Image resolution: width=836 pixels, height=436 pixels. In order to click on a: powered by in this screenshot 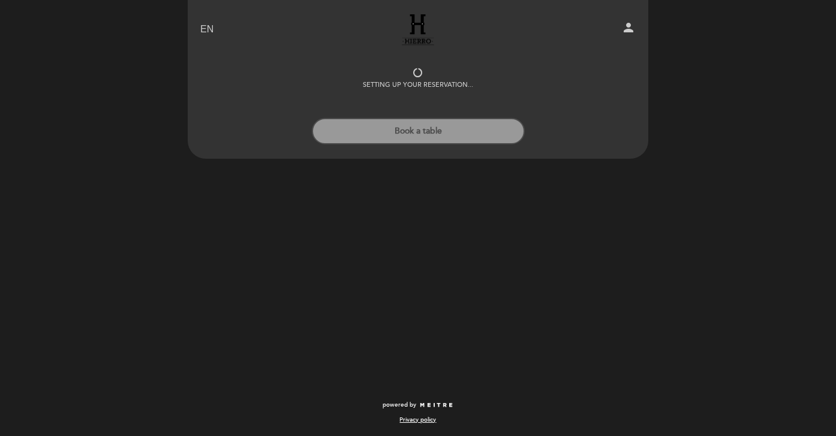, I will do `click(418, 405)`.